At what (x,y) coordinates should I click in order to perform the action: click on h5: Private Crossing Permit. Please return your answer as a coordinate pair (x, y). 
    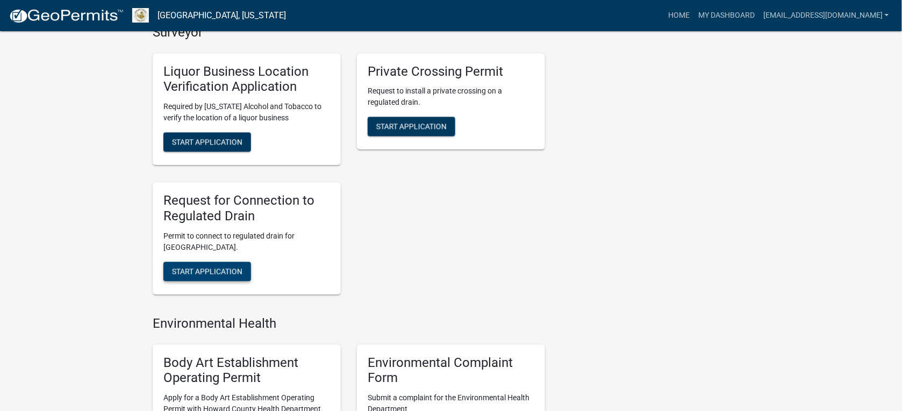
    Looking at the image, I should click on (451, 72).